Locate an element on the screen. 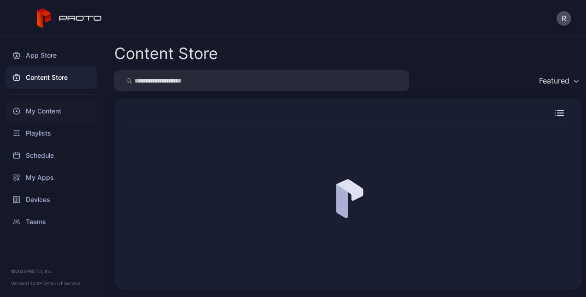 This screenshot has width=586, height=297. a: Devices is located at coordinates (51, 199).